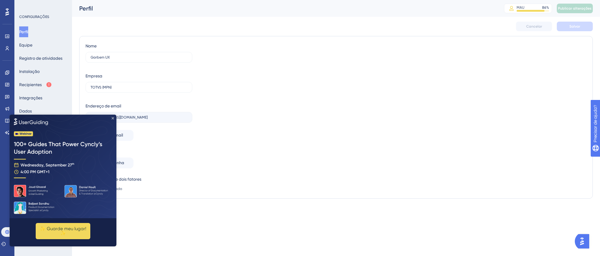  I want to click on font: Integrações, so click(31, 98).